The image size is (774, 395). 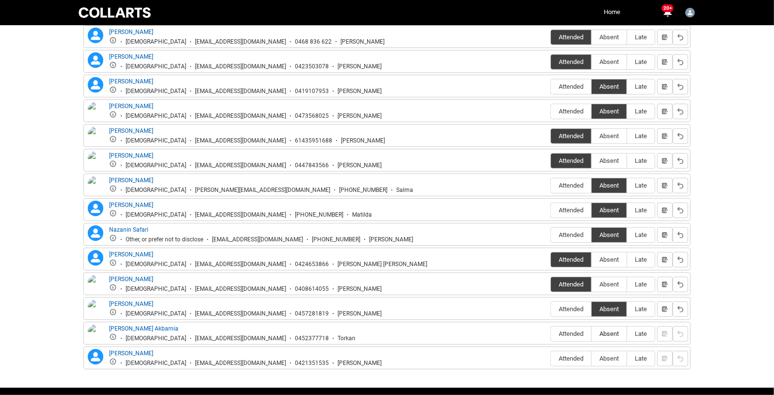 I want to click on a: Nazanin Safari, so click(x=129, y=230).